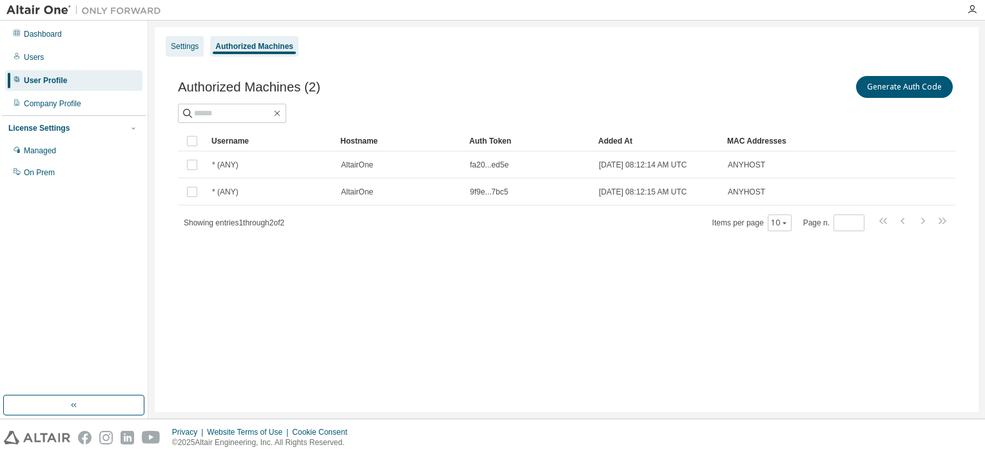 Image resolution: width=985 pixels, height=456 pixels. Describe the element at coordinates (400, 141) in the screenshot. I see `div: Hostname` at that location.